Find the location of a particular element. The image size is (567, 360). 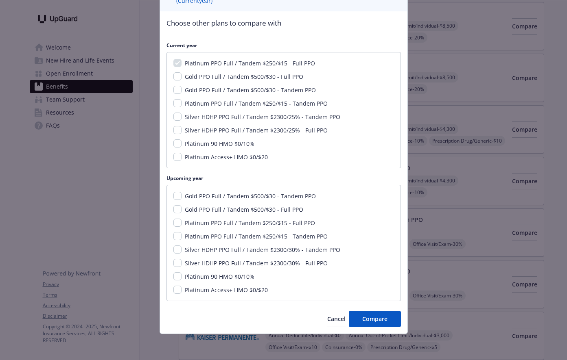

span: Silver HDHP PPO Full / Tandem $2300/25% - Full PPO is located at coordinates (256, 130).